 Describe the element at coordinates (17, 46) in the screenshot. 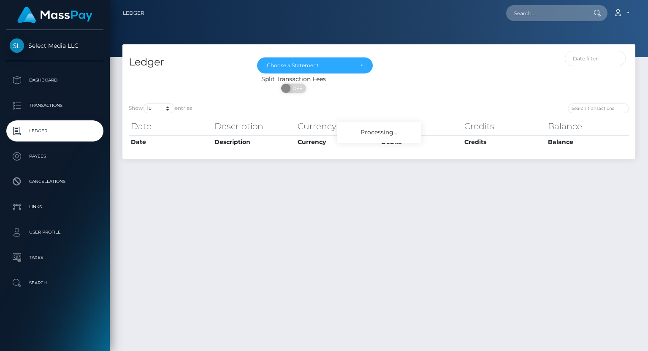

I see `img: Select Media LLC` at that location.